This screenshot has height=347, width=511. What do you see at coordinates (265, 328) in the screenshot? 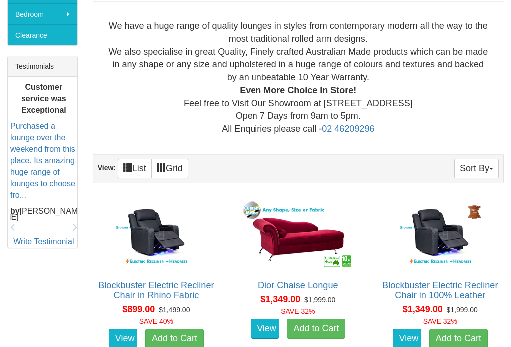
I see `a: View` at bounding box center [265, 328].